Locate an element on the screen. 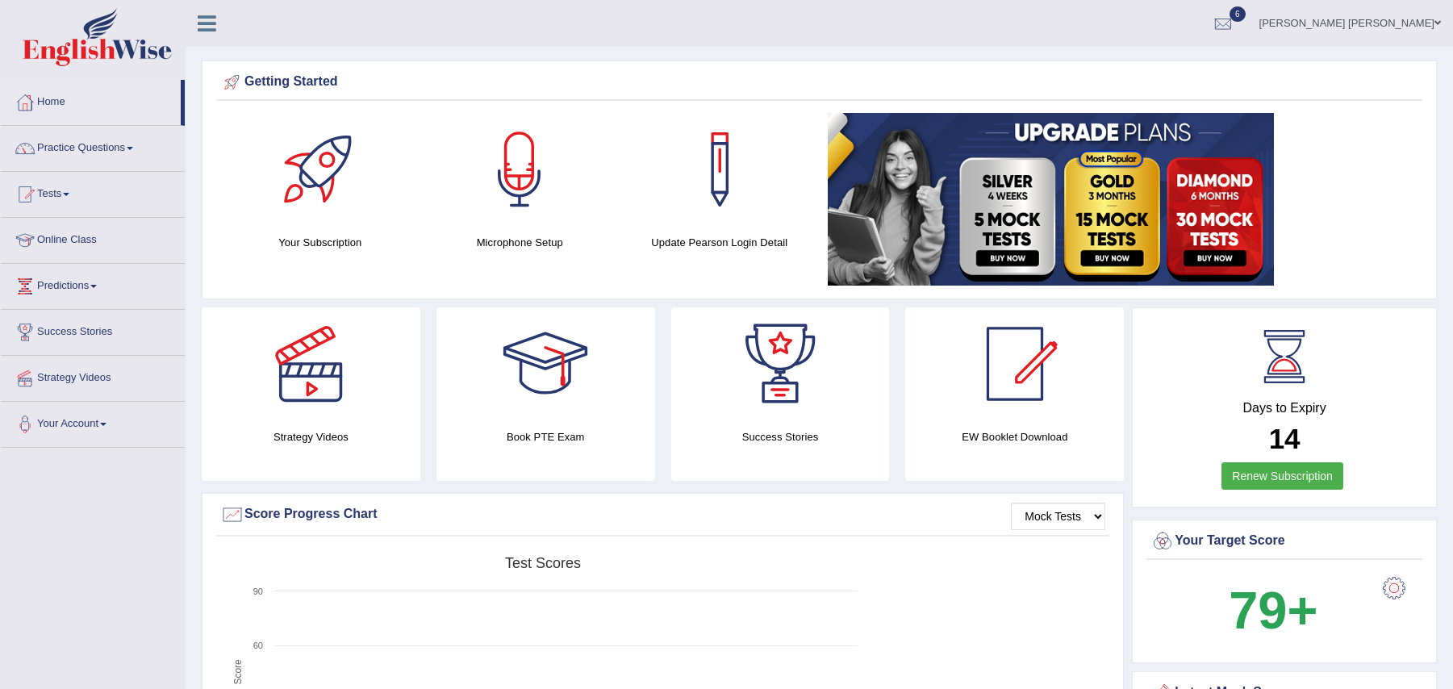 This screenshot has width=1453, height=689. a: Strategy Videos is located at coordinates (93, 376).